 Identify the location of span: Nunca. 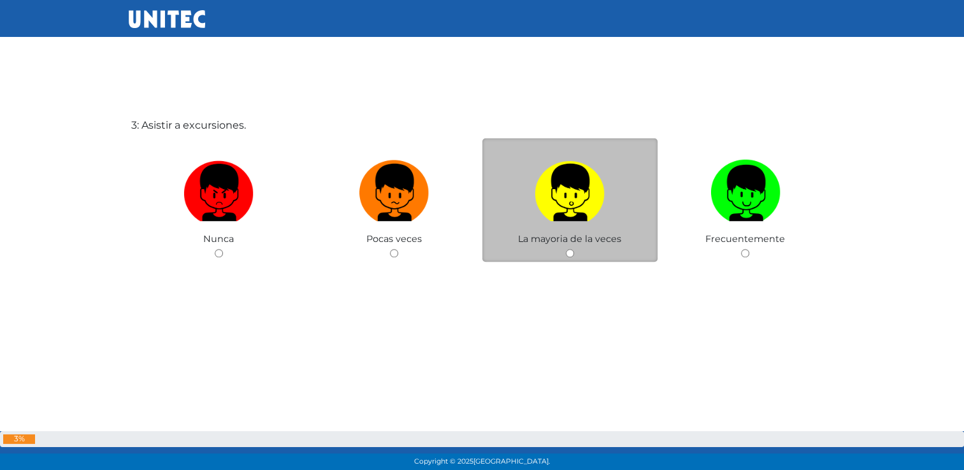
(218, 239).